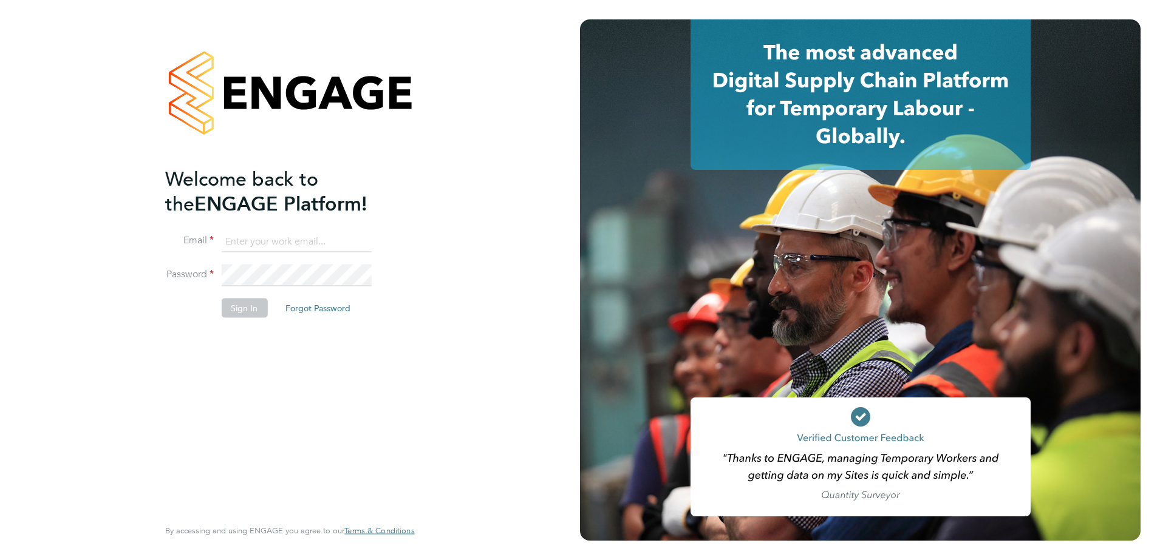 This screenshot has width=1160, height=560. I want to click on input: Enter your work email..., so click(296, 242).